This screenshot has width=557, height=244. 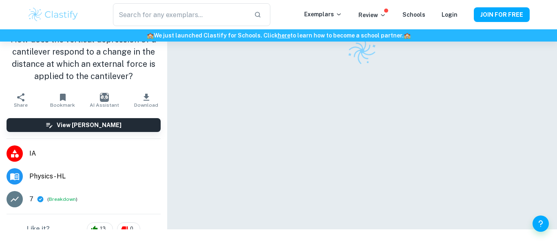 I want to click on h1: How does the vertical depression of a cantilever respond to a change in the distance at which an ..., so click(x=84, y=58).